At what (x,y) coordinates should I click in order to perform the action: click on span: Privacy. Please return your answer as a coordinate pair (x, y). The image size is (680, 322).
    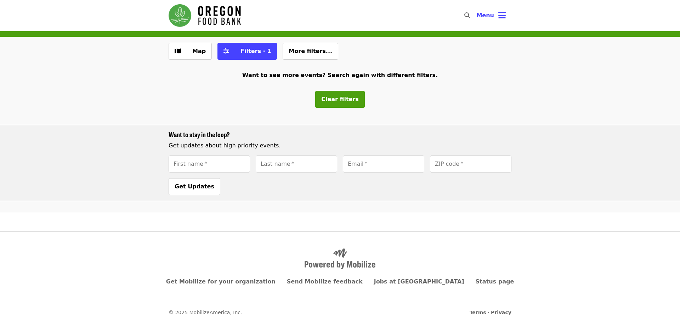
    Looking at the image, I should click on (501, 313).